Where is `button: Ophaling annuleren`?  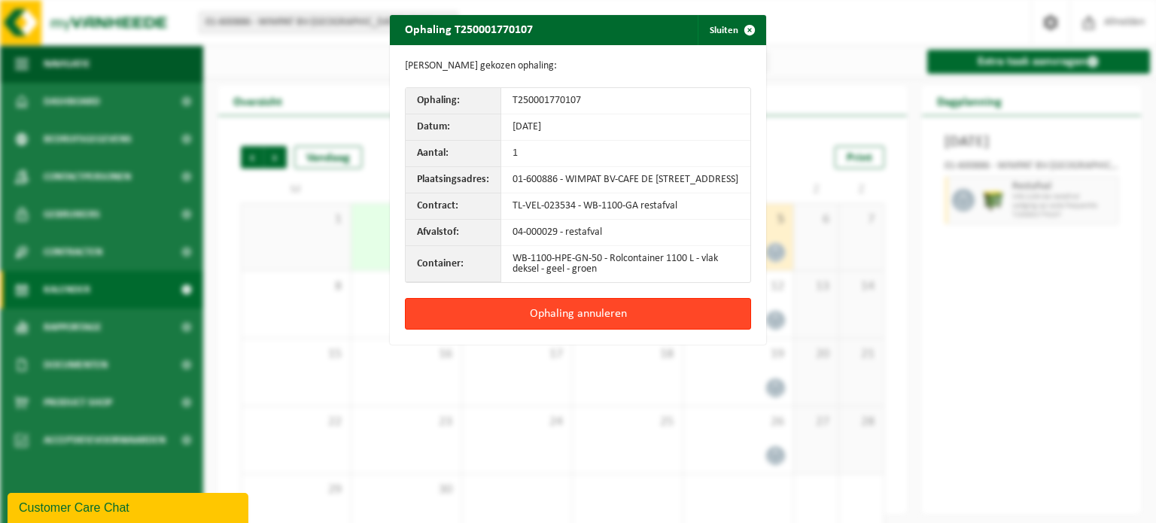 button: Ophaling annuleren is located at coordinates (578, 314).